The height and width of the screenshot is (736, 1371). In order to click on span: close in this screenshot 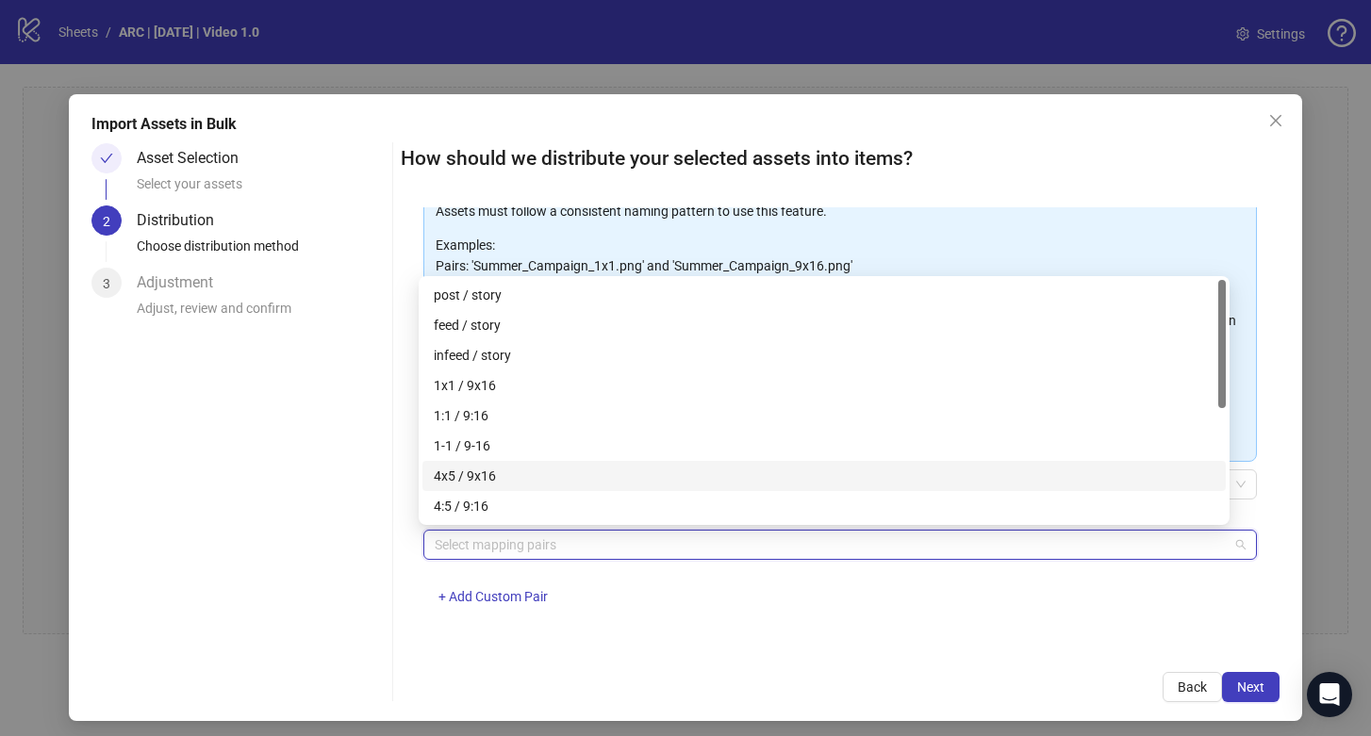, I will do `click(1276, 121)`.